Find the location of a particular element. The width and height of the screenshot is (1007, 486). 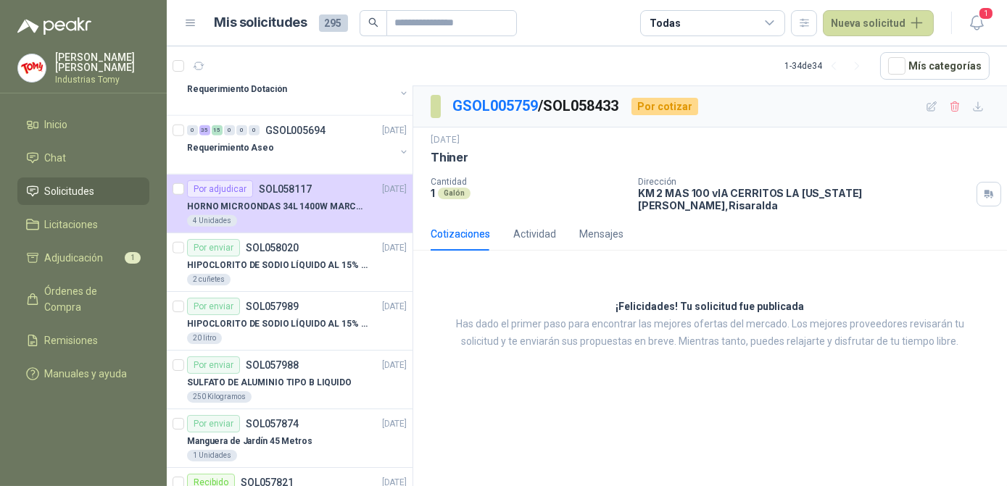

span: Órdenes de Compra is located at coordinates (90, 299).